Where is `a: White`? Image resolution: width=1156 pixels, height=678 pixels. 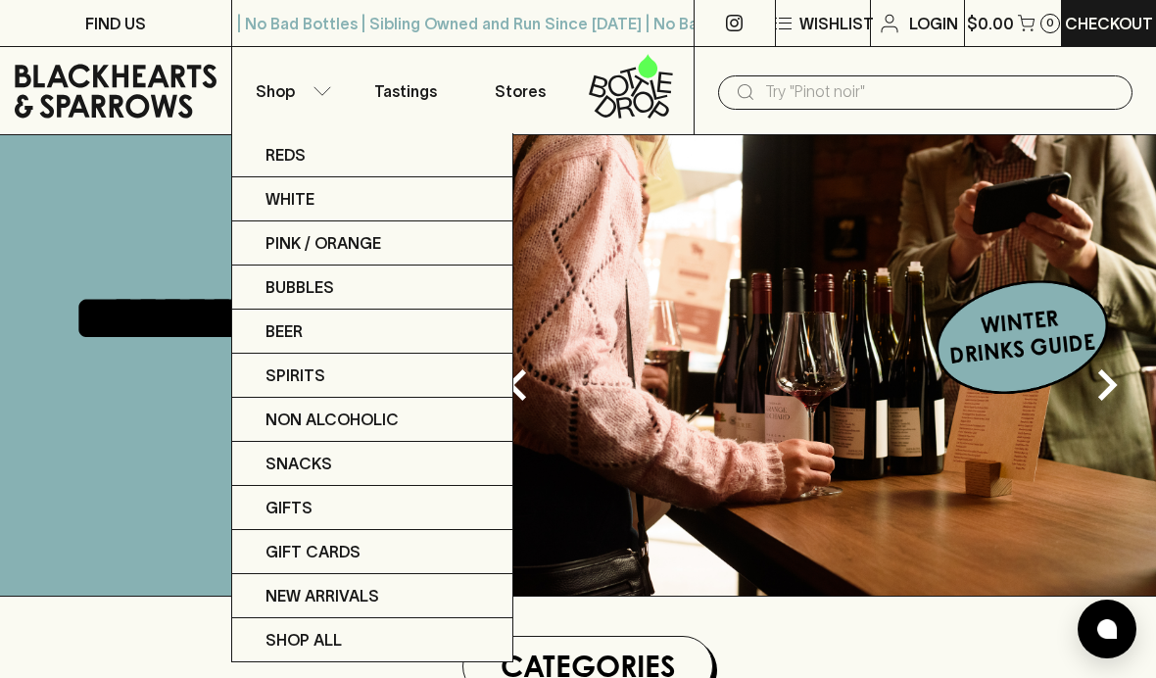
a: White is located at coordinates (372, 199).